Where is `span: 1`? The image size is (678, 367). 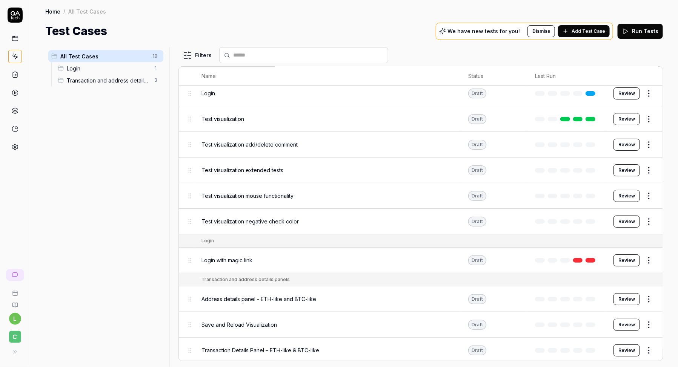
span: 1 is located at coordinates (156, 68).